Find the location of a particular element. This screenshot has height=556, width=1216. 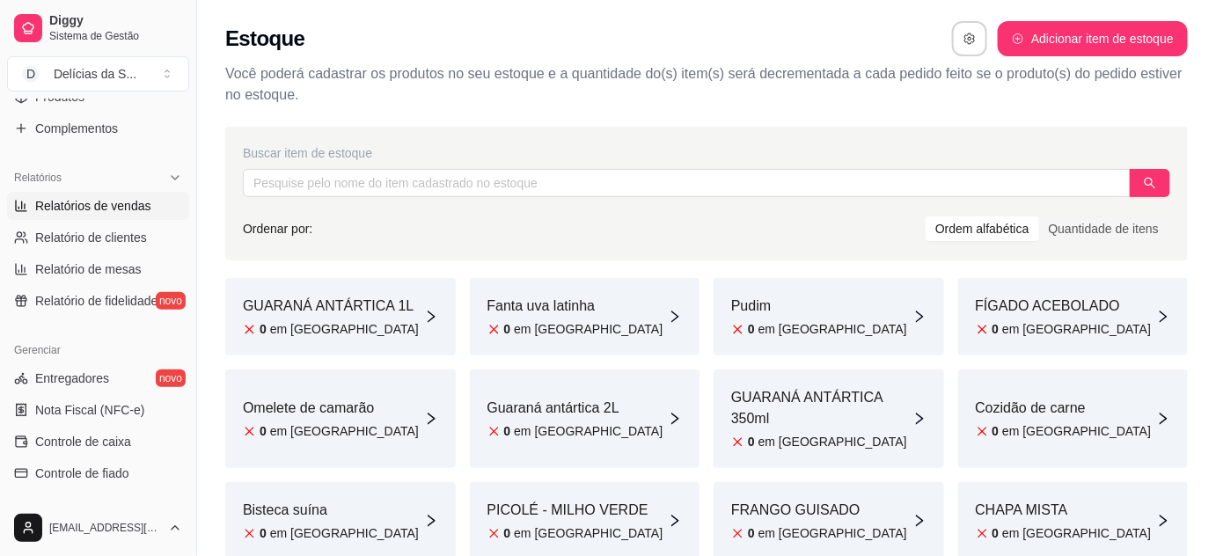

span: Relatórios is located at coordinates (38, 178).